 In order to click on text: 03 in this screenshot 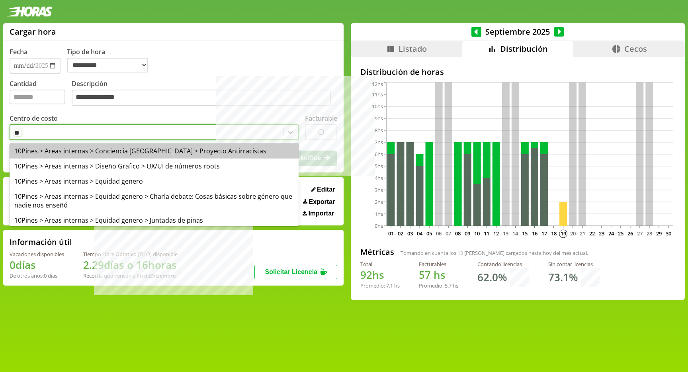, I will do `click(410, 233)`.